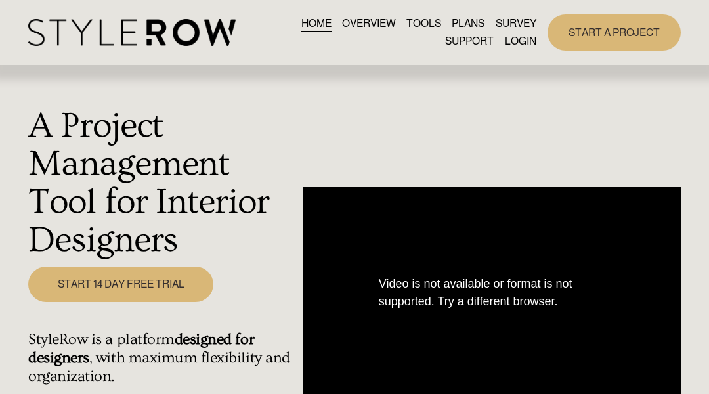 This screenshot has width=709, height=394. I want to click on h4: StyleRow is a platform , with maximum flexibility and organization., so click(162, 358).